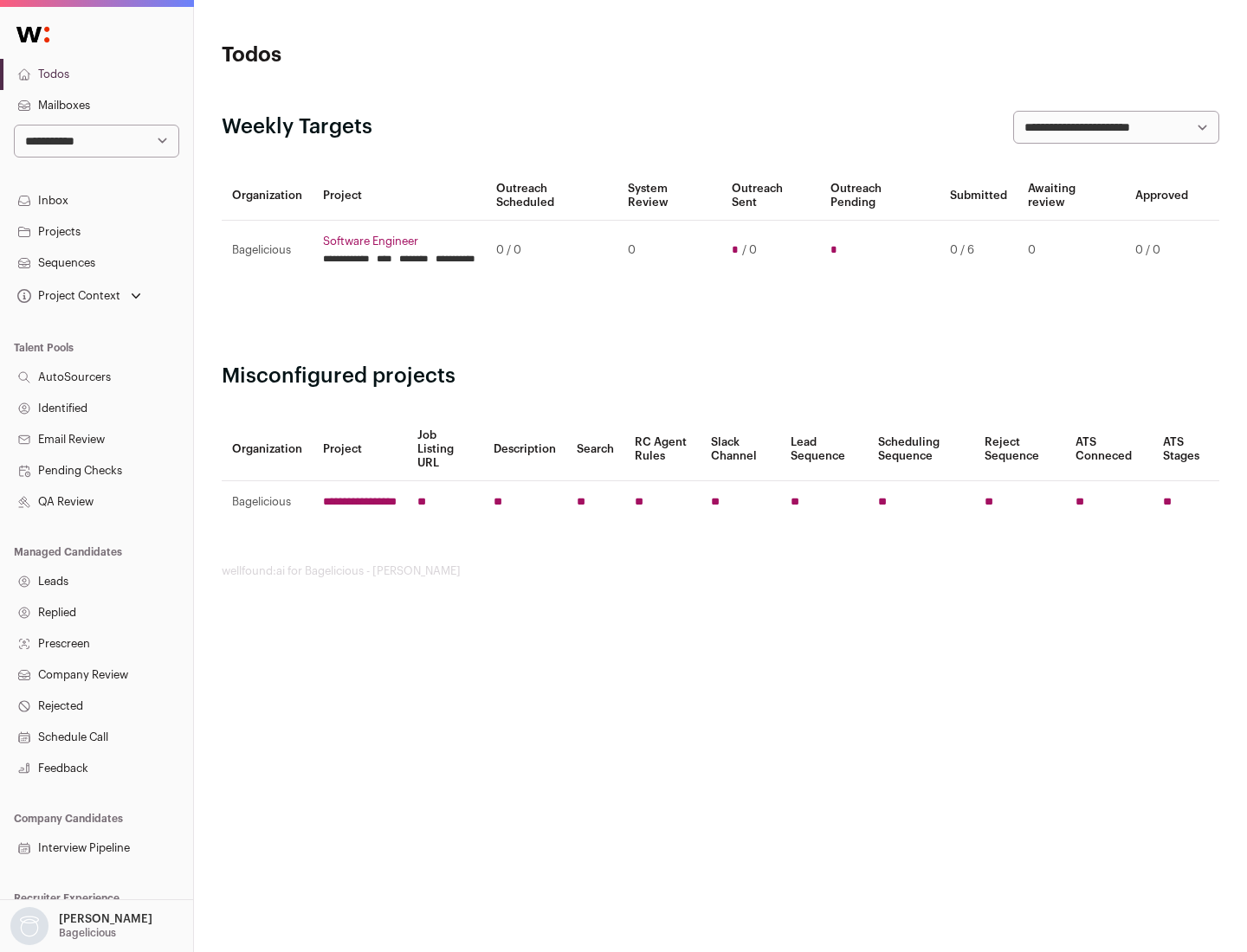 The image size is (1247, 952). I want to click on th: Lead Sequence, so click(824, 449).